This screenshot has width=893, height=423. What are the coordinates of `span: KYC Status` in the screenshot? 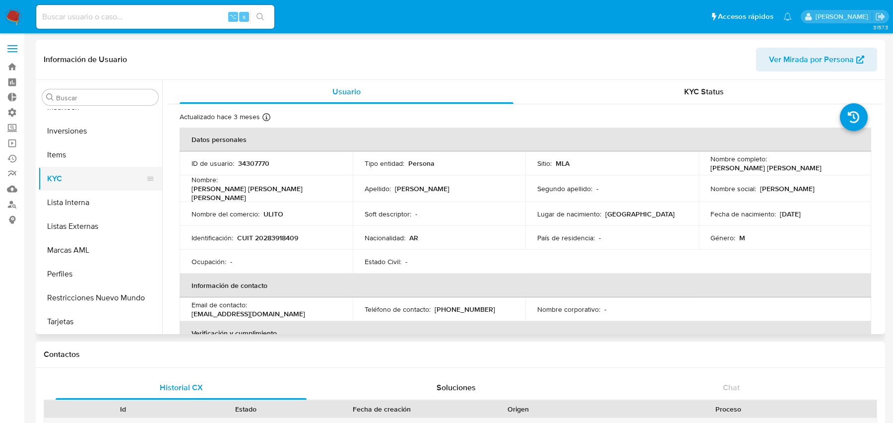 It's located at (704, 91).